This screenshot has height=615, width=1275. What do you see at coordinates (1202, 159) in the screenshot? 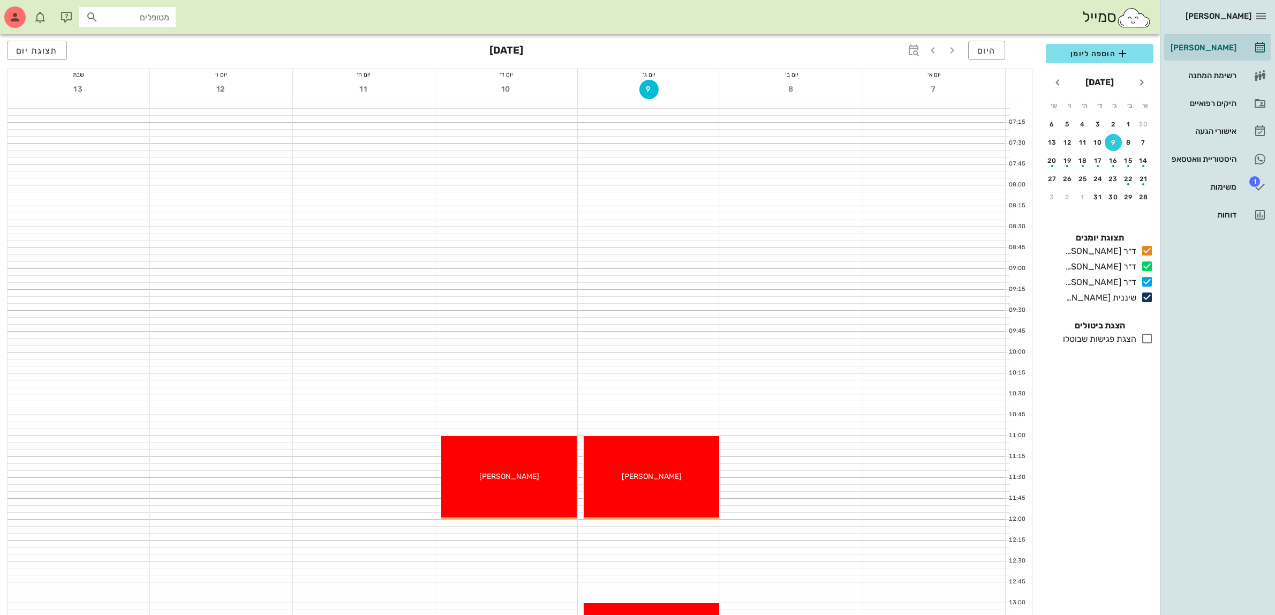
I see `div: היסטוריית וואטסאפ` at bounding box center [1202, 159].